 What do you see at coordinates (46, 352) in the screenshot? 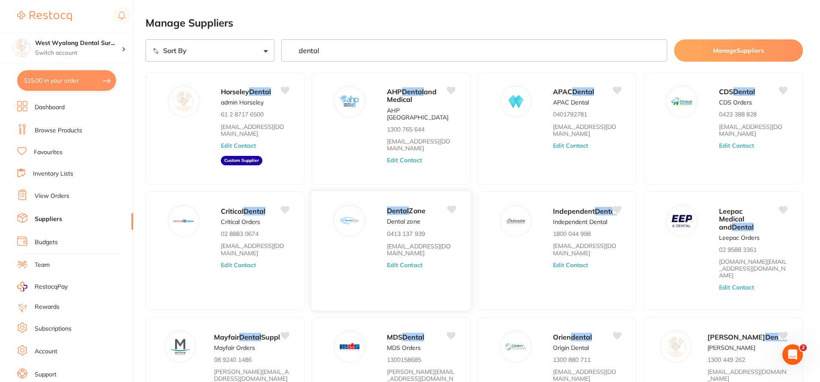
I see `a: Account` at bounding box center [46, 352].